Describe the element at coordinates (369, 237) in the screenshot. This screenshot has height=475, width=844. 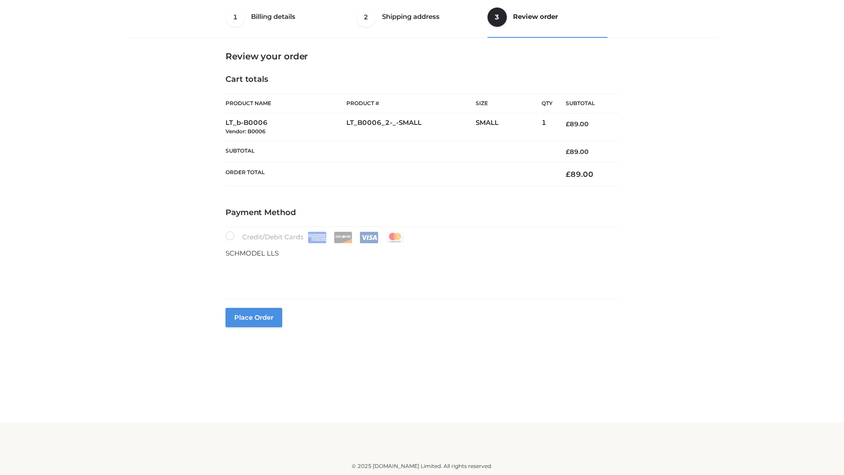
I see `img: Visa` at that location.